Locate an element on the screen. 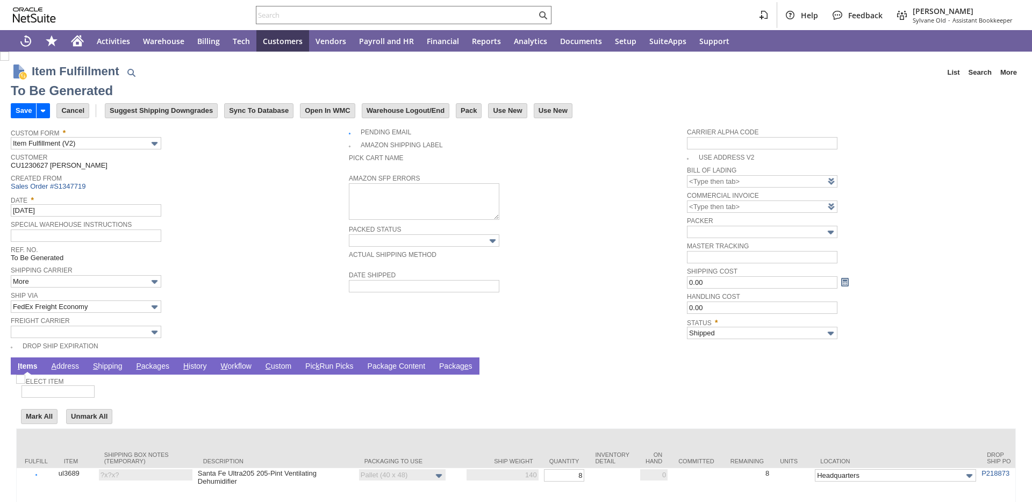  input: Suggest Shipping Downgrades is located at coordinates (161, 111).